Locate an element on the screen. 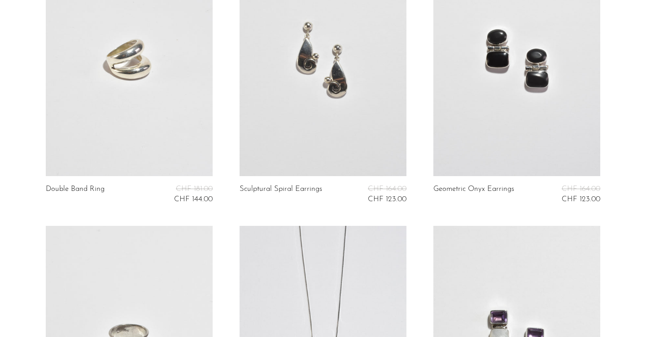  a: Geometric Onyx Earrings is located at coordinates (474, 194).